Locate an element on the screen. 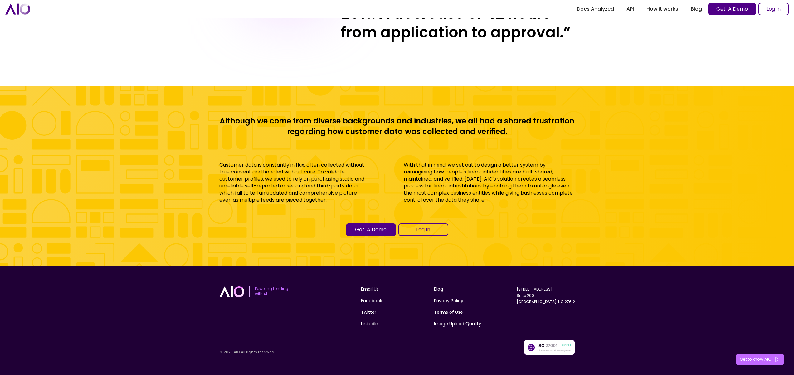 The width and height of the screenshot is (794, 375). p: © 2023 AIO All rights reserved is located at coordinates (273, 352).